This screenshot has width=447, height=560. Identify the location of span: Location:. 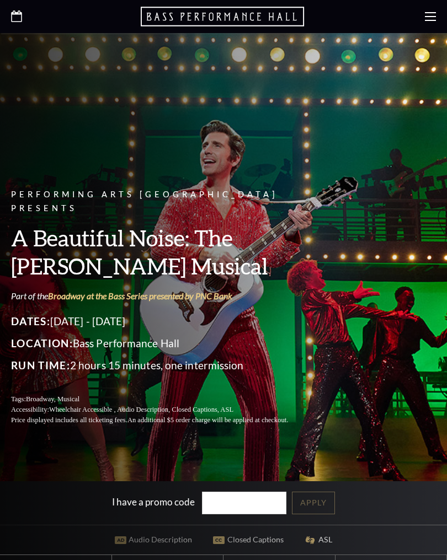
(42, 343).